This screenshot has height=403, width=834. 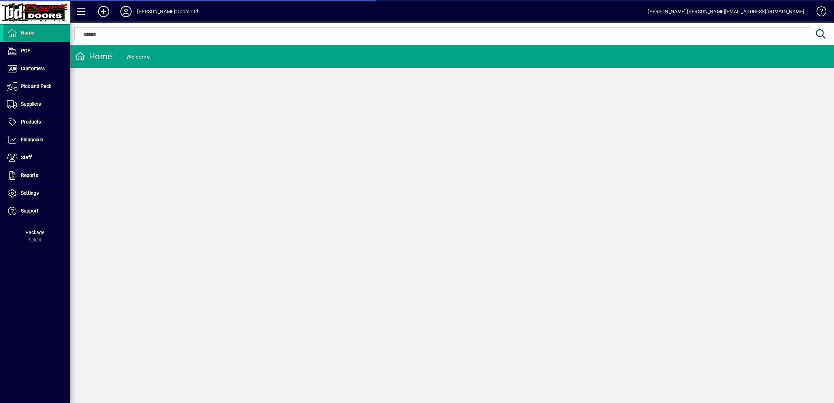 I want to click on a: Customers, so click(x=37, y=69).